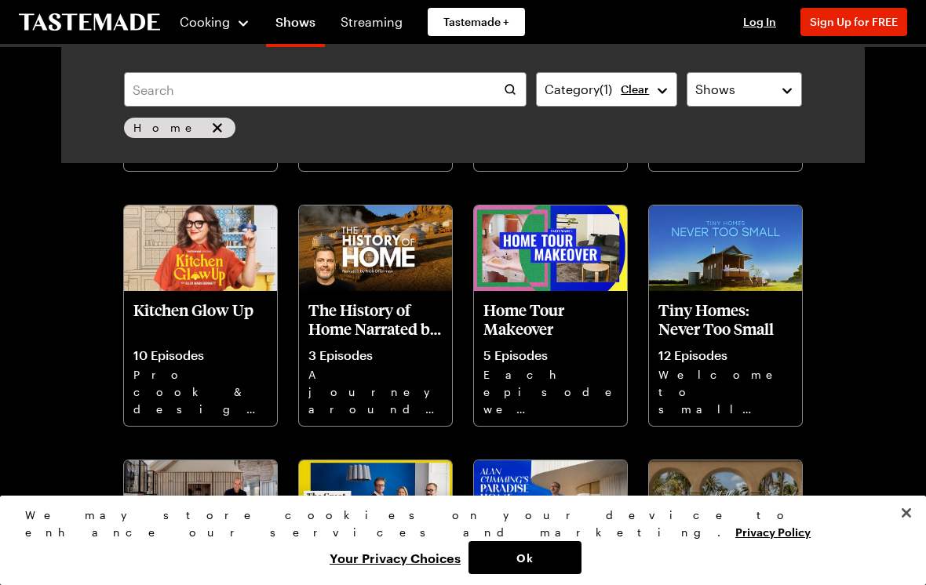 The width and height of the screenshot is (926, 585). Describe the element at coordinates (200, 249) in the screenshot. I see `img: Kitchen Glow Up` at that location.